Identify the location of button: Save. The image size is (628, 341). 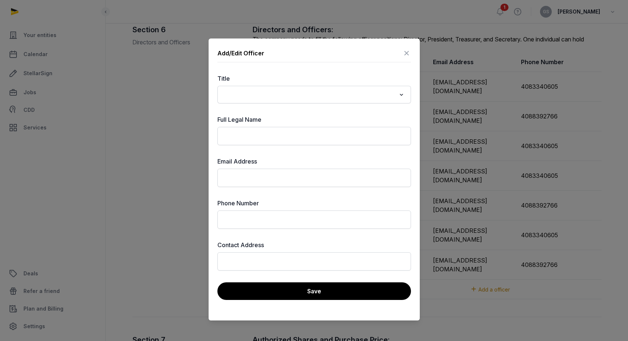
(314, 291).